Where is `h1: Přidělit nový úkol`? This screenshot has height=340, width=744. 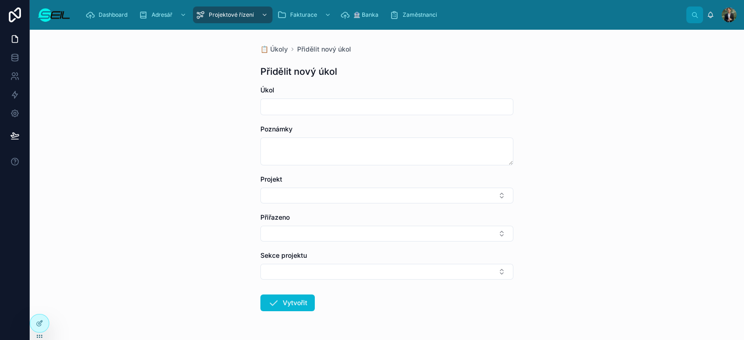 h1: Přidělit nový úkol is located at coordinates (299, 72).